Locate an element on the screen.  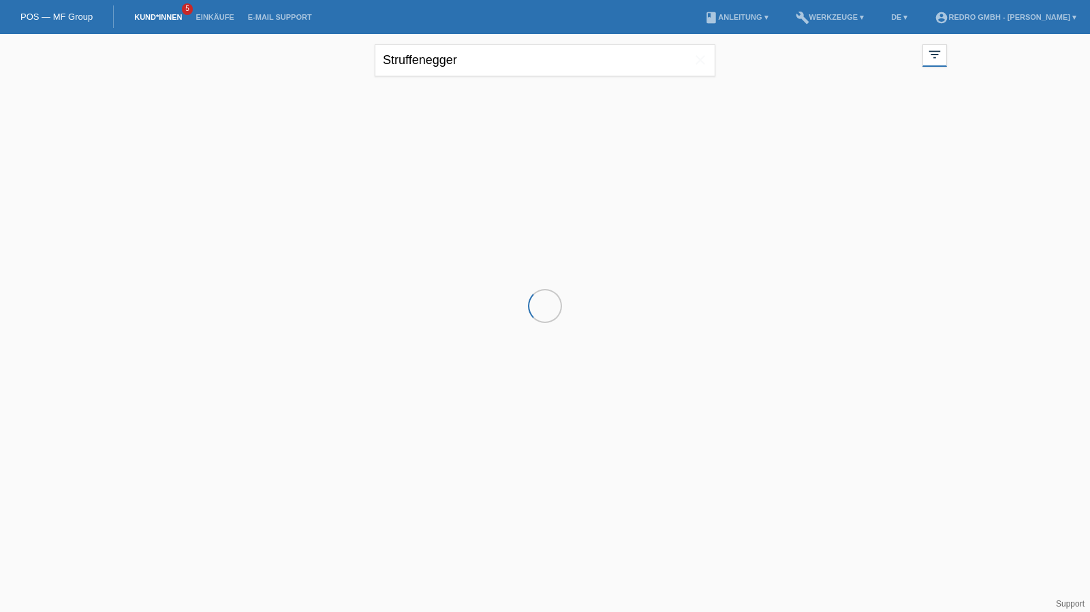
i: account_circle is located at coordinates (942, 18).